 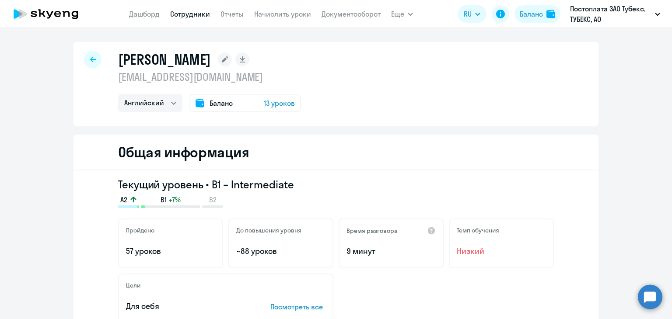 What do you see at coordinates (398, 14) in the screenshot?
I see `span: Ещё` at bounding box center [398, 14].